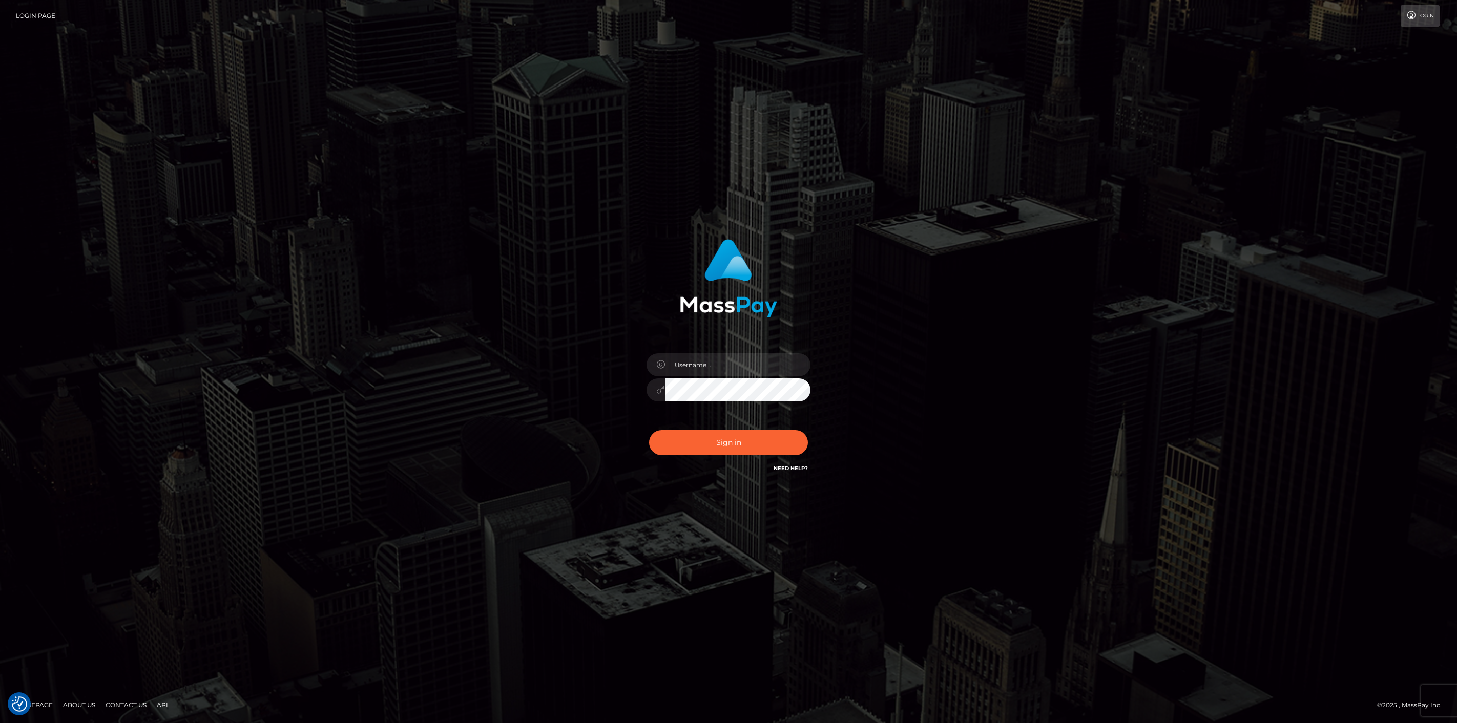  What do you see at coordinates (79, 705) in the screenshot?
I see `a: About Us` at bounding box center [79, 705].